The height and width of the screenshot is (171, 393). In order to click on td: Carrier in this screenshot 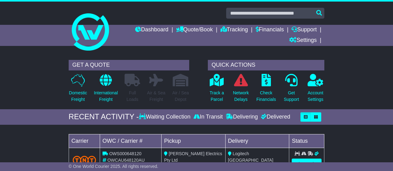, I will do `click(84, 141)`.